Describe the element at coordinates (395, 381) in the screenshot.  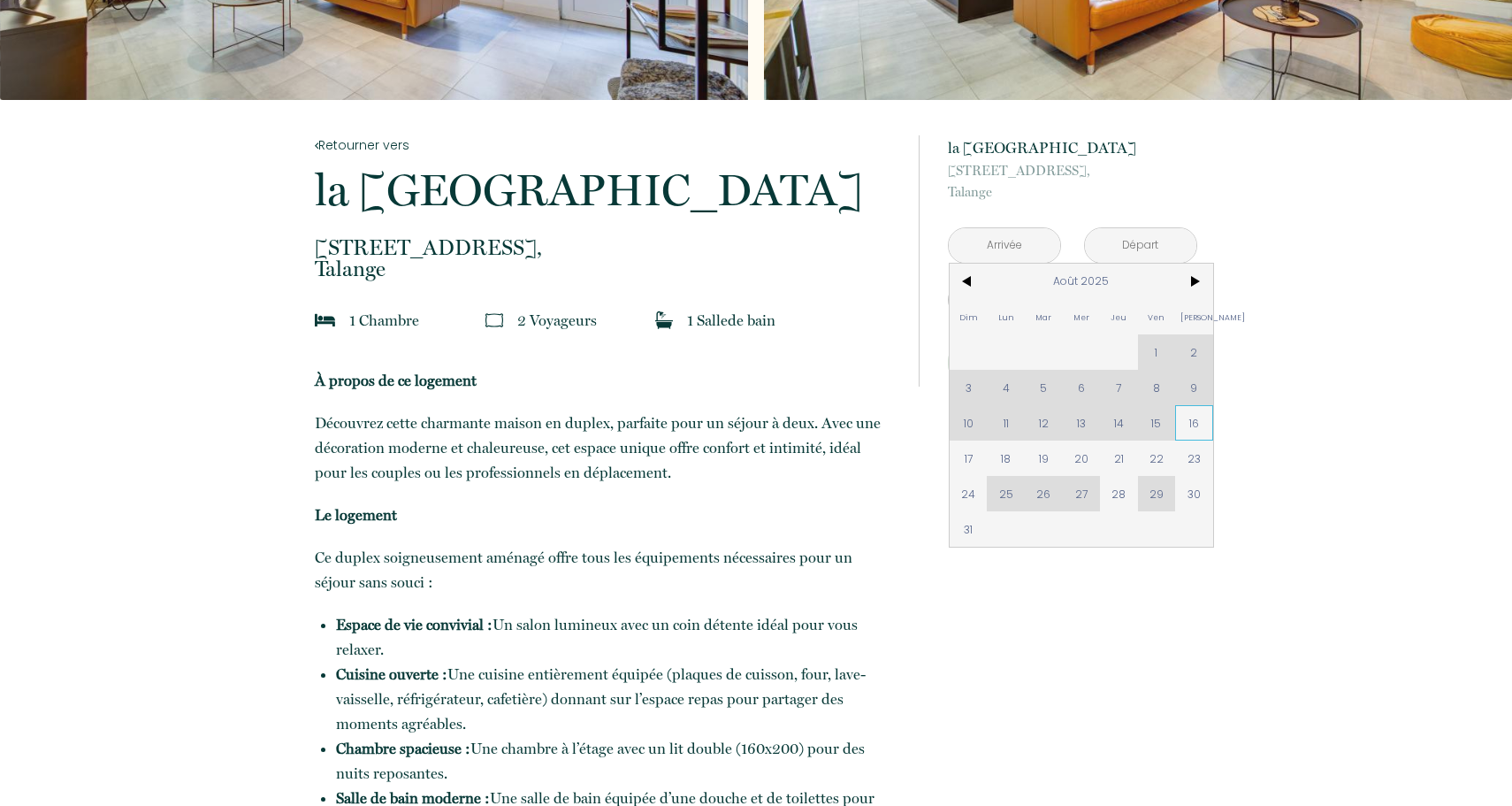
I see `strong: À propos de ce logement` at that location.